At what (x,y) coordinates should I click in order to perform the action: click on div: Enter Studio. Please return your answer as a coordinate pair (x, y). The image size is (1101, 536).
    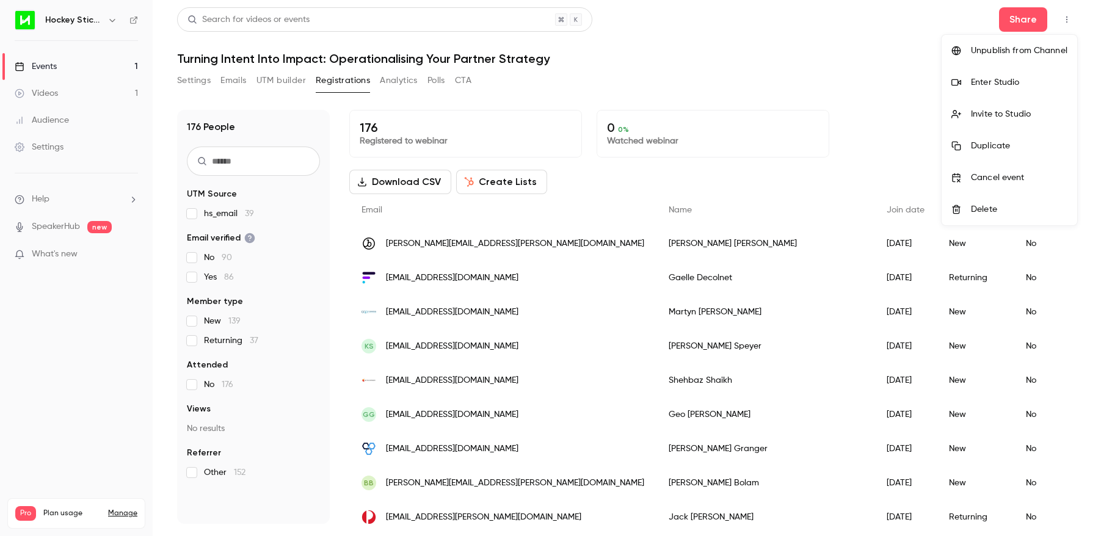
    Looking at the image, I should click on (1019, 82).